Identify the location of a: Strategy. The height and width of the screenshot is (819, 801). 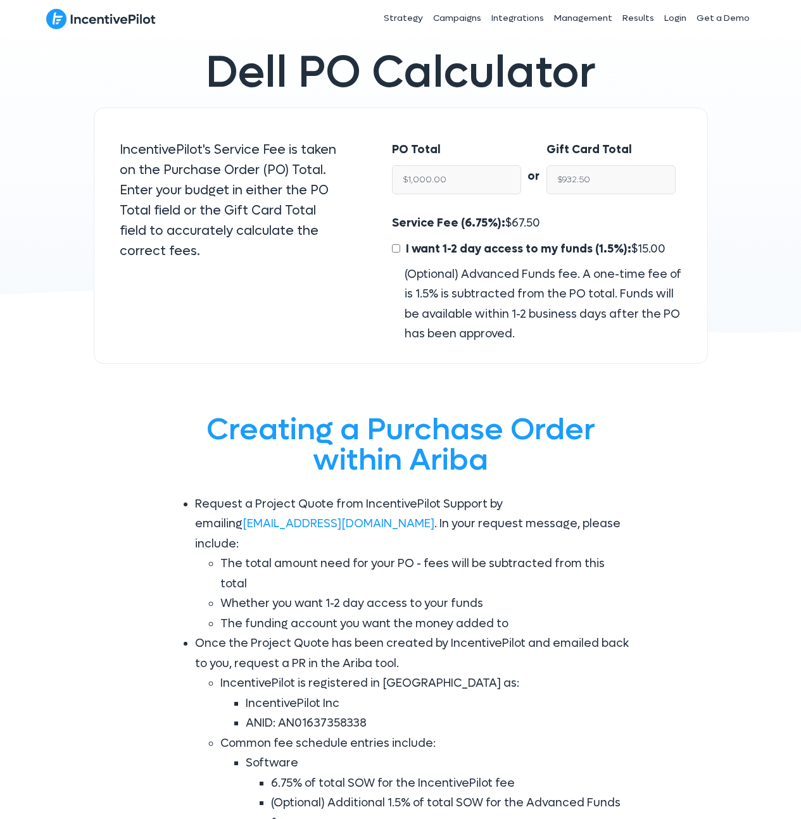
(403, 18).